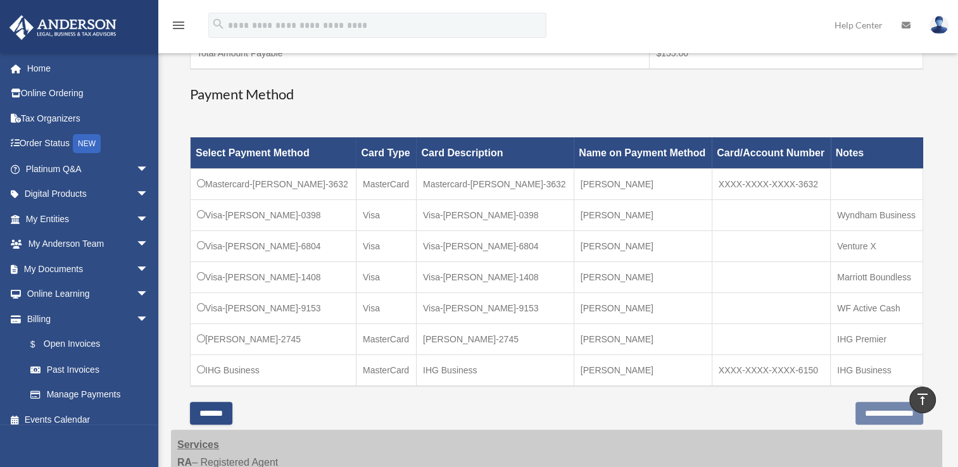 The image size is (958, 467). I want to click on a: My Anderson Teamarrow_drop_down, so click(88, 244).